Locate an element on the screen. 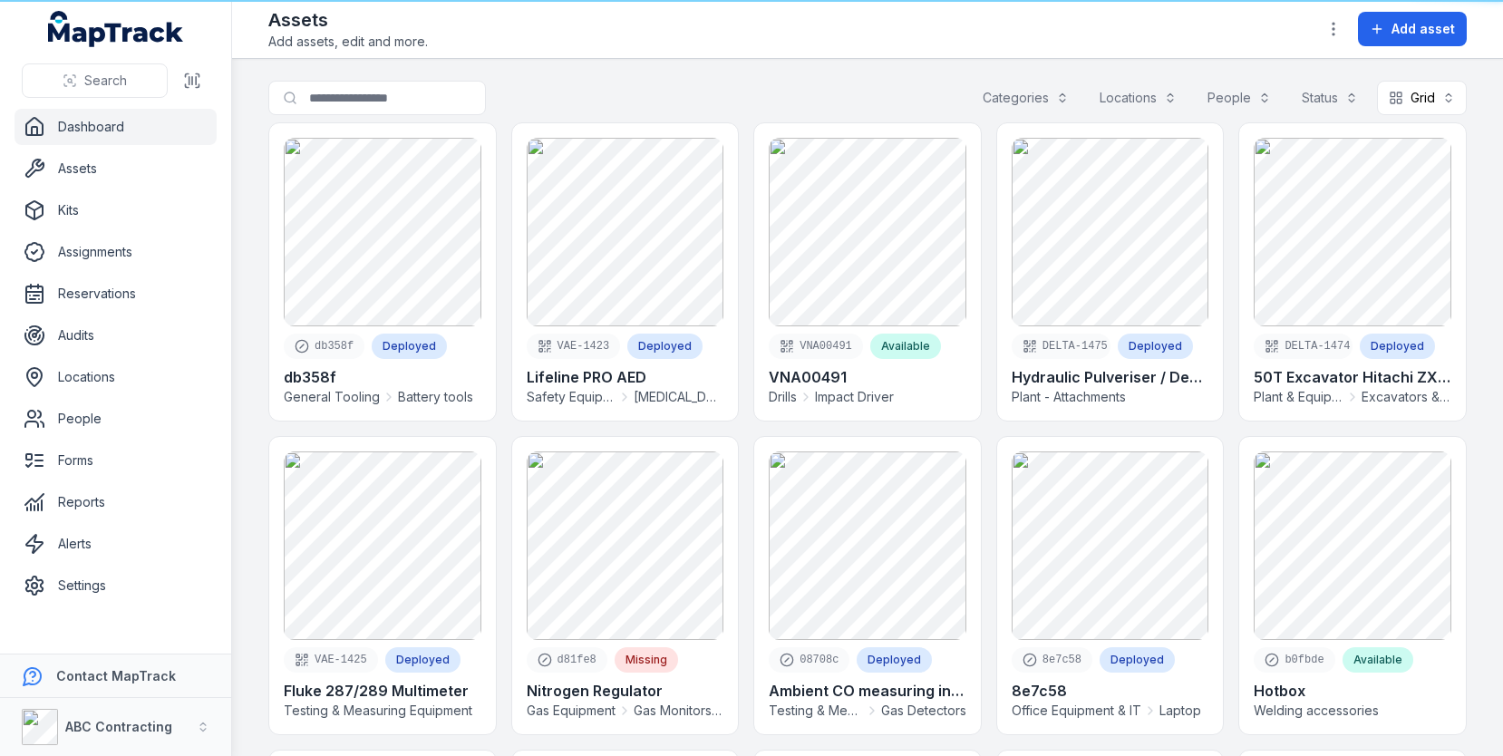  a: People is located at coordinates (115, 419).